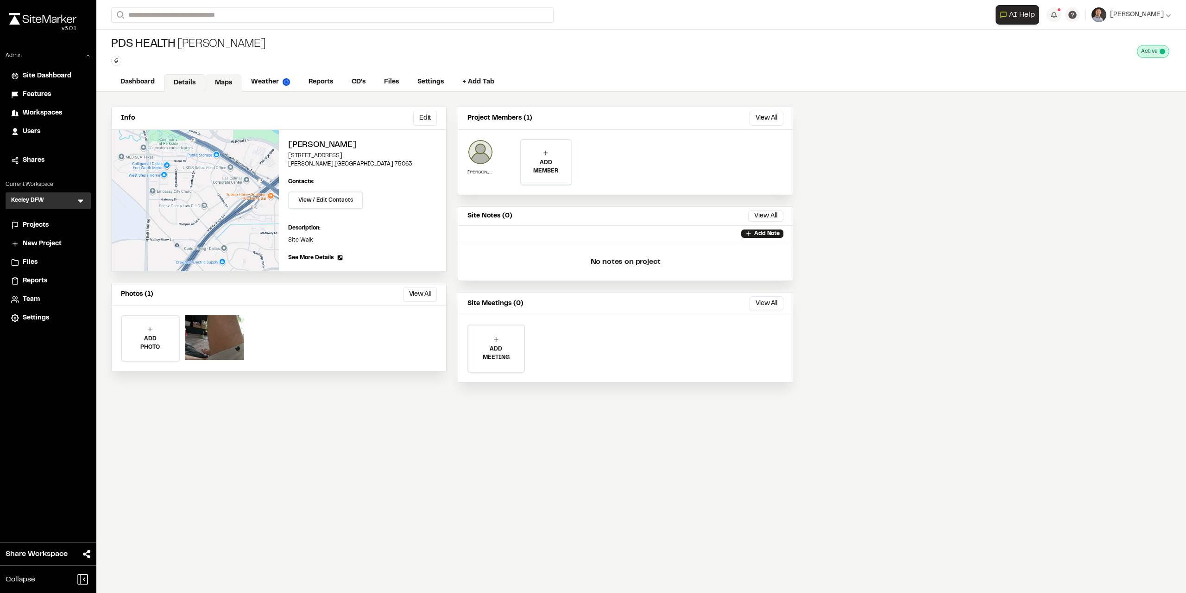 The image size is (1186, 593). I want to click on span: Users, so click(32, 132).